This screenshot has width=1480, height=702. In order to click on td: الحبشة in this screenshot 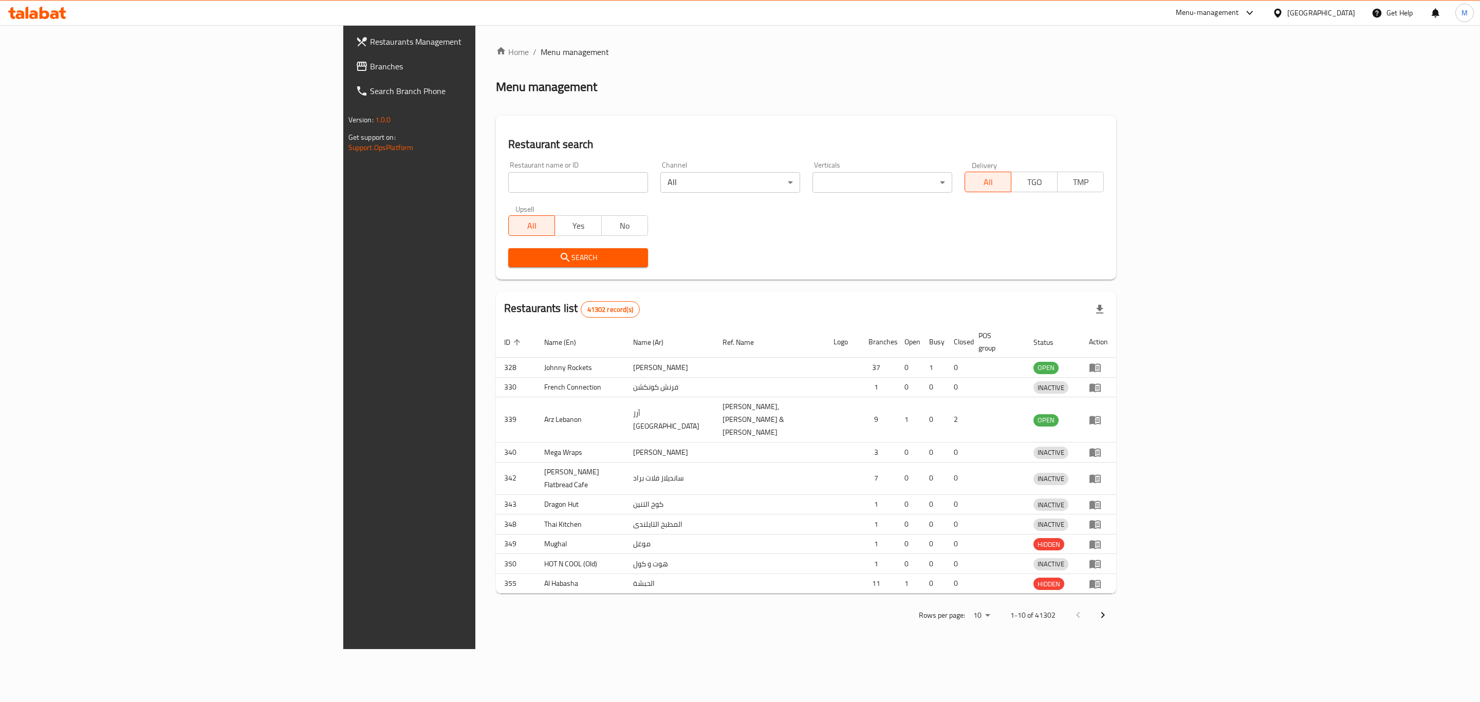, I will do `click(670, 583)`.